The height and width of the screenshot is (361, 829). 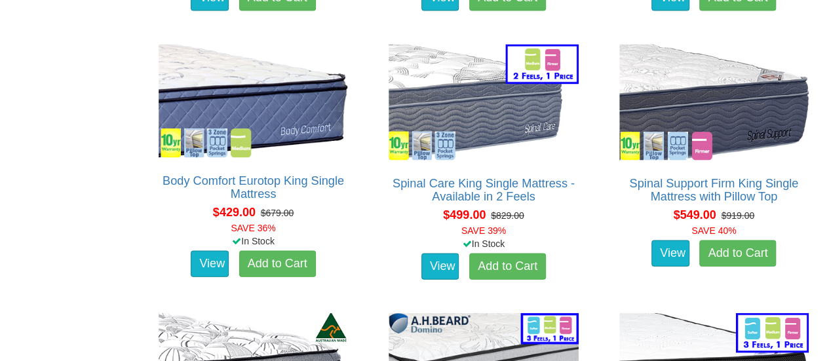 What do you see at coordinates (253, 102) in the screenshot?
I see `img: Body Comfort Eurotop King Single Mattress` at bounding box center [253, 102].